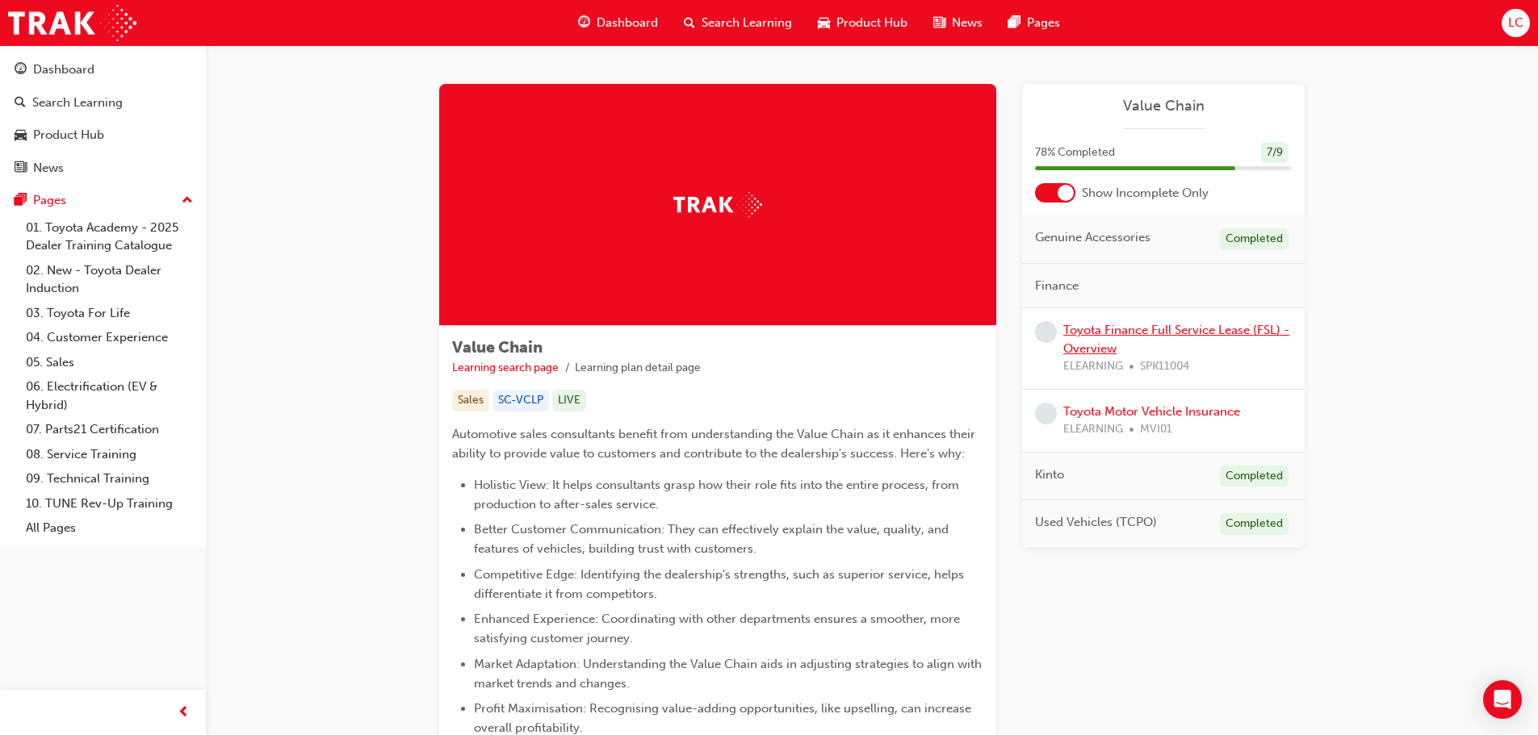 The height and width of the screenshot is (735, 1538). I want to click on a: car-iconProduct Hub, so click(862, 23).